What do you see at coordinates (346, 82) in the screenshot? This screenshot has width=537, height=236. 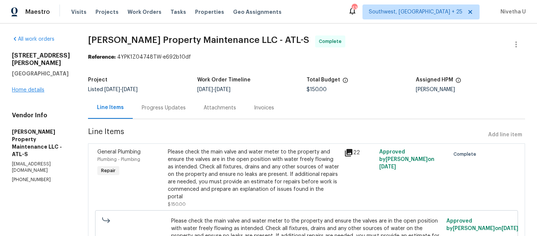 I see `span: The total cost of line items that have been proposed by Opendoor. This sum includes line items th...` at bounding box center [346, 82].